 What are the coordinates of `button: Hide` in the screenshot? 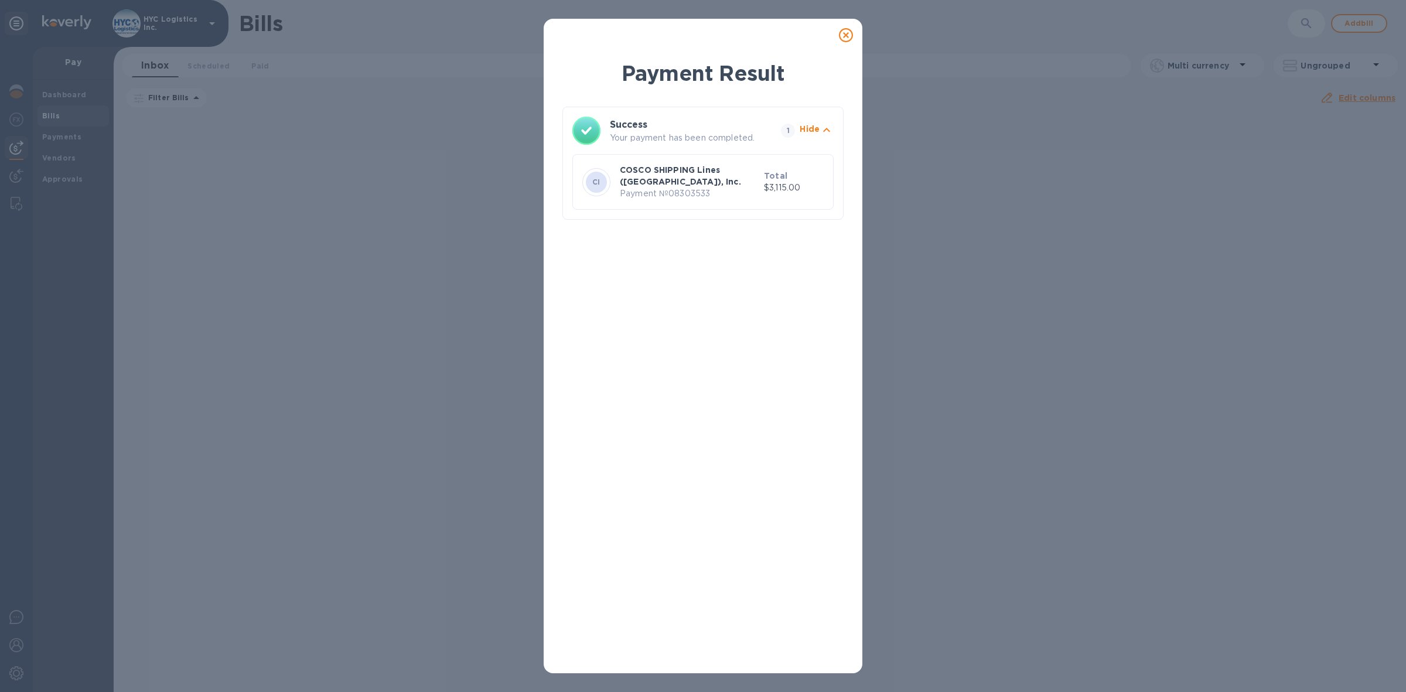 It's located at (817, 131).